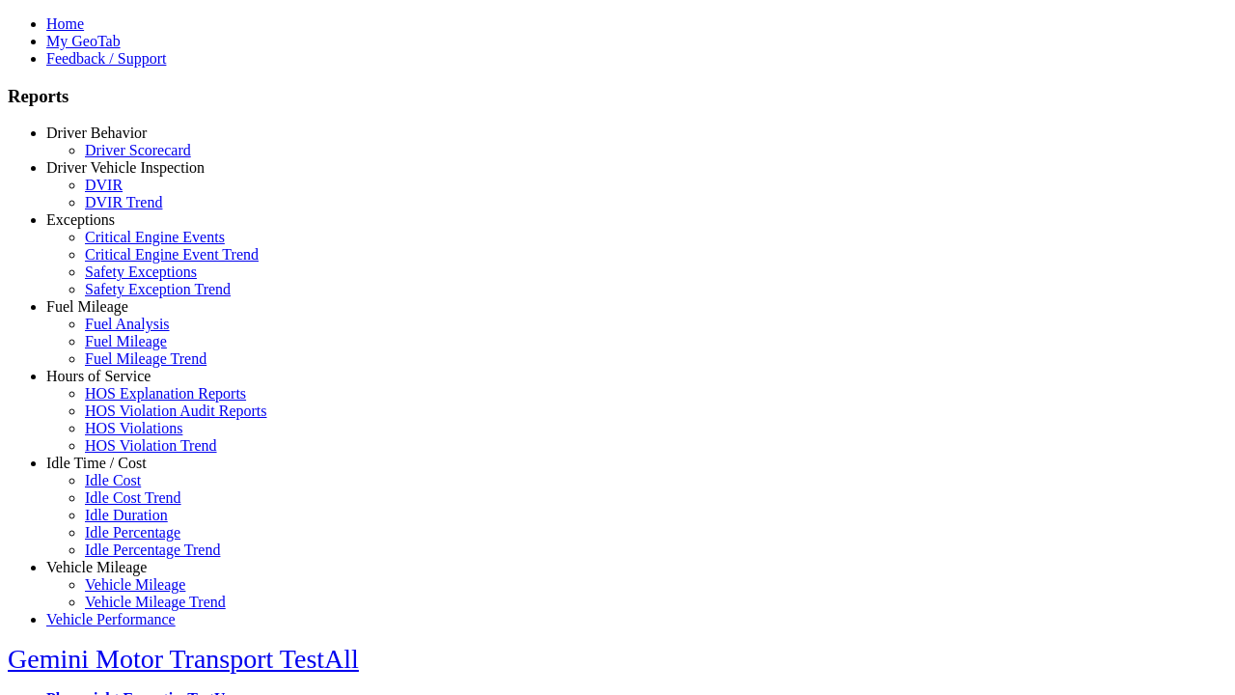  I want to click on a: HOS Violations, so click(133, 427).